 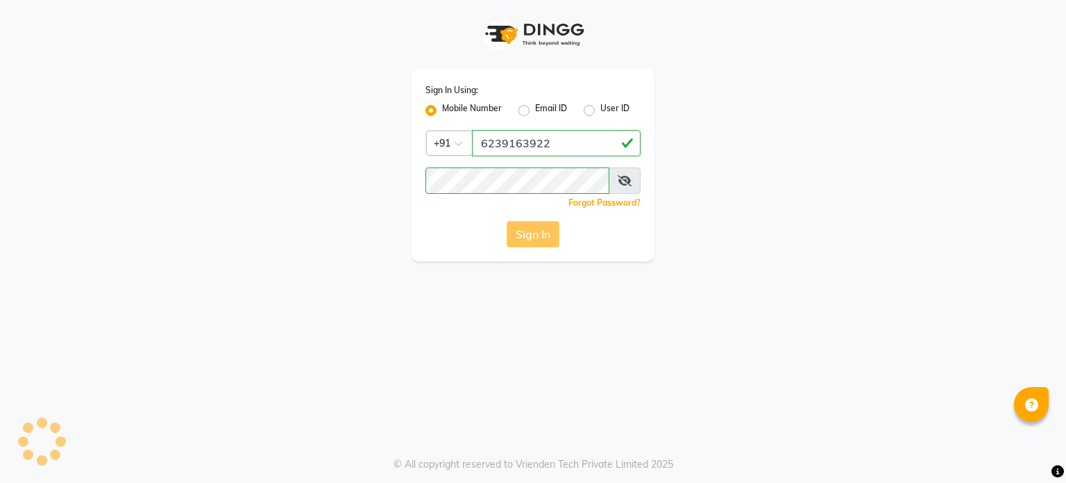 I want to click on img: logo1.svg, so click(x=533, y=34).